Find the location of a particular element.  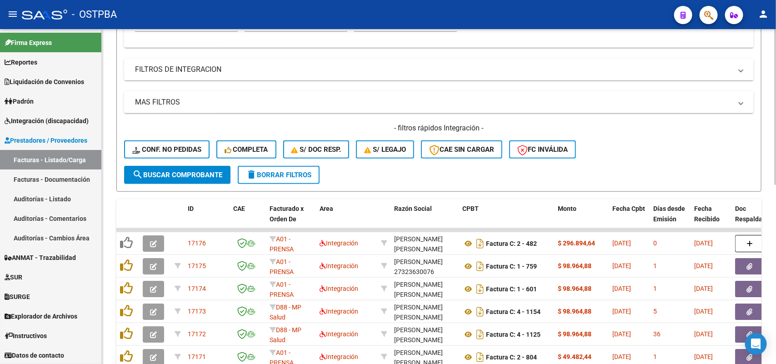

datatable-header-cell: ID is located at coordinates (207, 219).